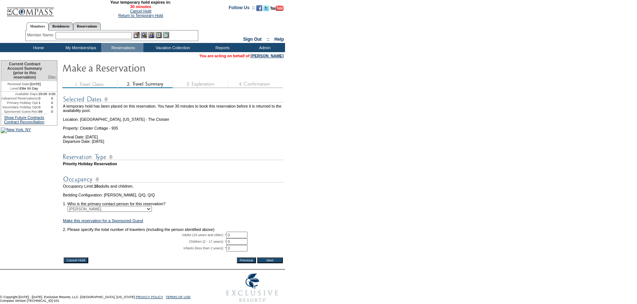 The height and width of the screenshot is (304, 637). Describe the element at coordinates (24, 118) in the screenshot. I see `a: Show Future Contracts` at that location.